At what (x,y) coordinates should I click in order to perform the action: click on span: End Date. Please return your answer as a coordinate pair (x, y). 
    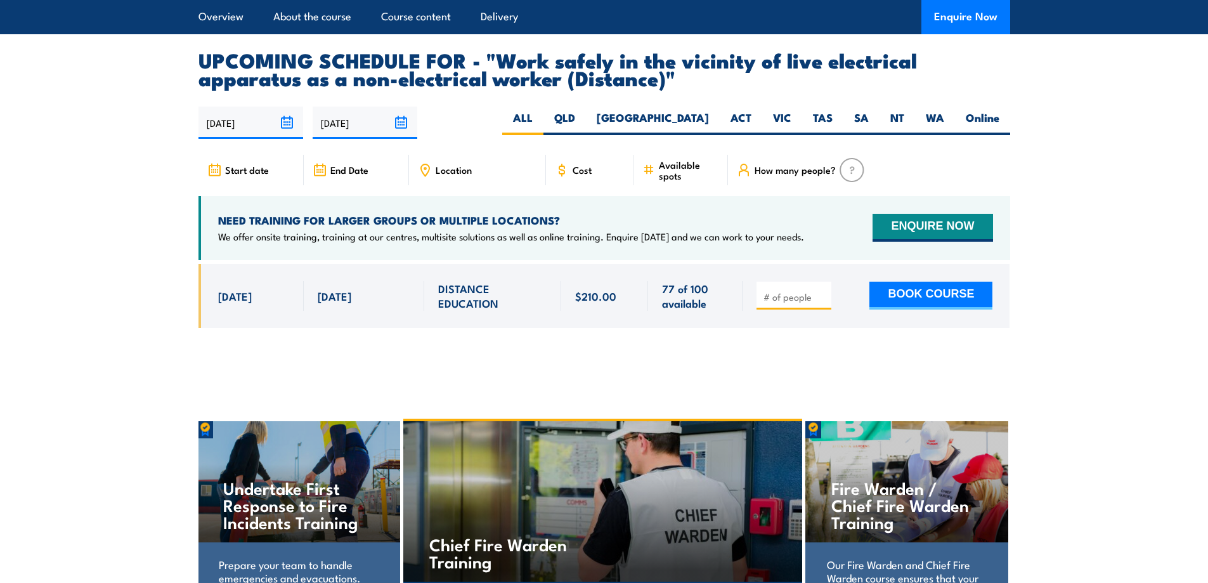
    Looking at the image, I should click on (349, 169).